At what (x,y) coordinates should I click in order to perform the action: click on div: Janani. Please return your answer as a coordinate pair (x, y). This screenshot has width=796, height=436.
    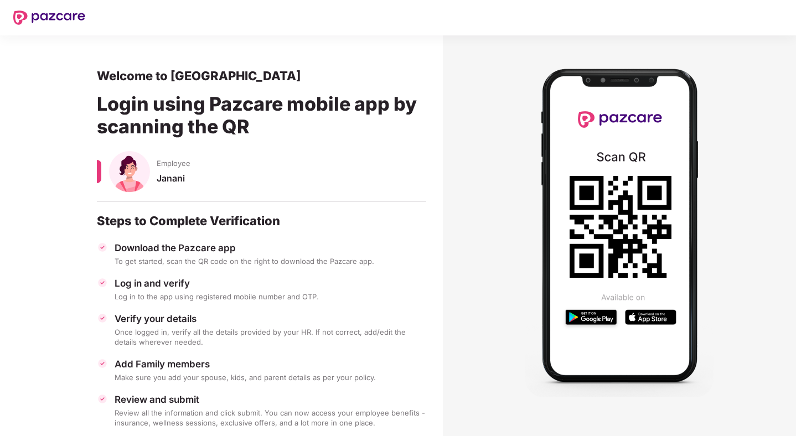
    Looking at the image, I should click on (291, 183).